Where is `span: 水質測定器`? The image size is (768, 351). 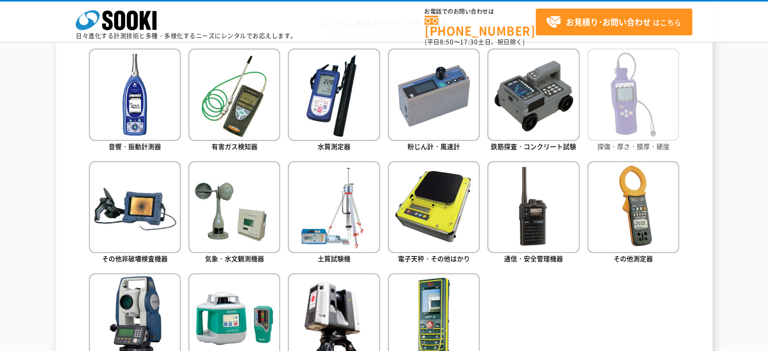
span: 水質測定器 is located at coordinates (334, 146).